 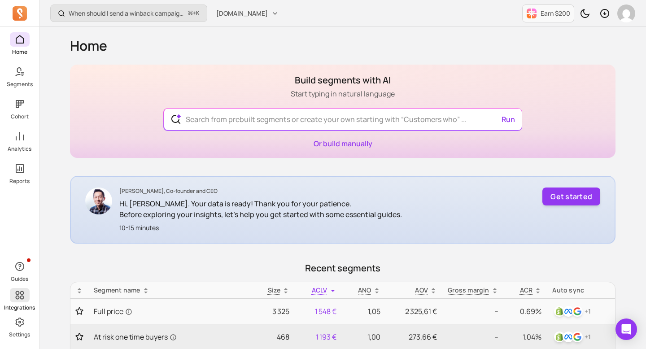 I want to click on p: Reports, so click(x=19, y=181).